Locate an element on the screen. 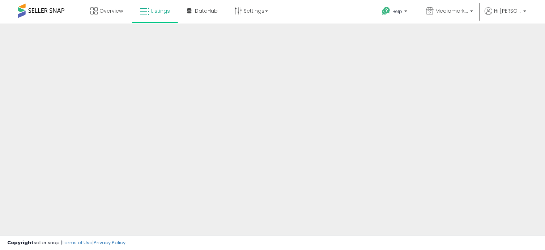  strong: Copyright is located at coordinates (20, 242).